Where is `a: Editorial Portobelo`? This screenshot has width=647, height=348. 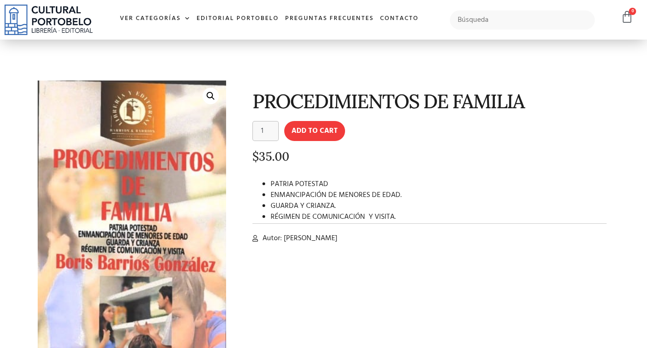
a: Editorial Portobelo is located at coordinates (238, 19).